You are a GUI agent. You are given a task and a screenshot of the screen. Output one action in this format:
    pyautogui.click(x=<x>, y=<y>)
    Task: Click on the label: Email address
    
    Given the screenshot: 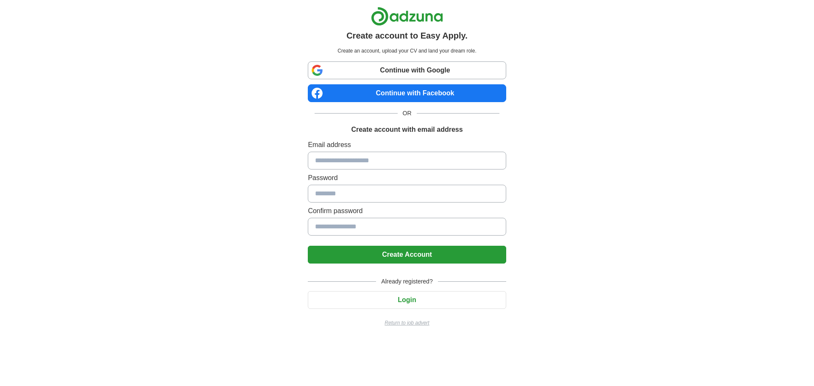 What is the action you would take?
    pyautogui.click(x=407, y=145)
    